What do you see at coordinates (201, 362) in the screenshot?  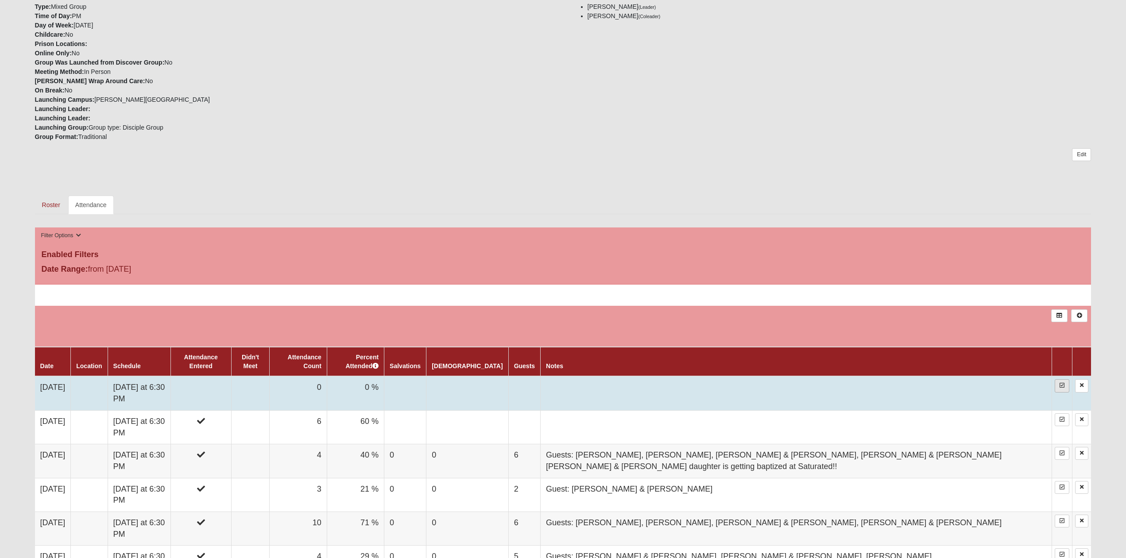 I see `a: Attendance Entered` at bounding box center [201, 362].